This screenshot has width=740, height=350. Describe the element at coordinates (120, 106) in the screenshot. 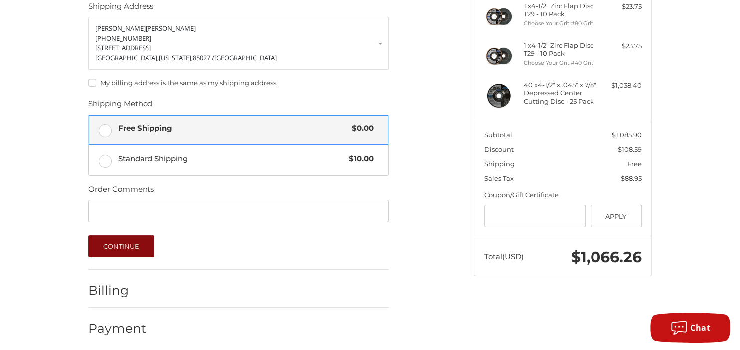

I see `legend: Shipping Method` at that location.